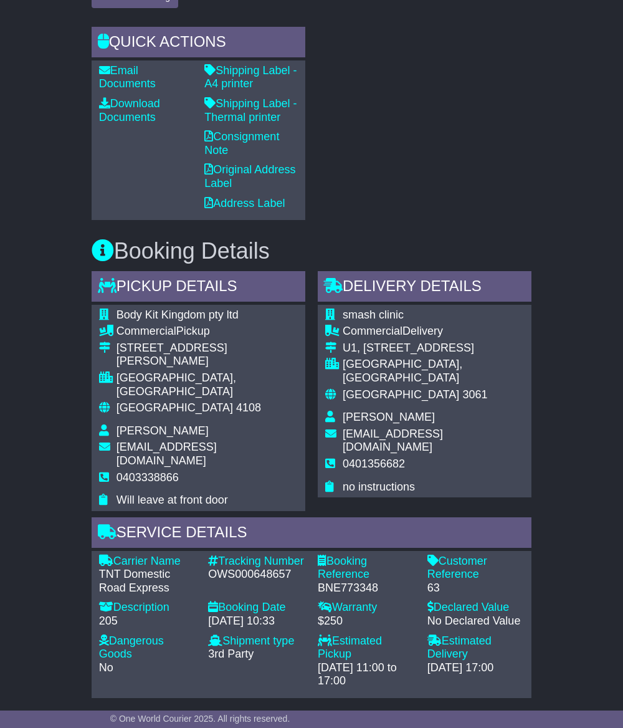  Describe the element at coordinates (257, 575) in the screenshot. I see `div: OWS000648657` at that location.